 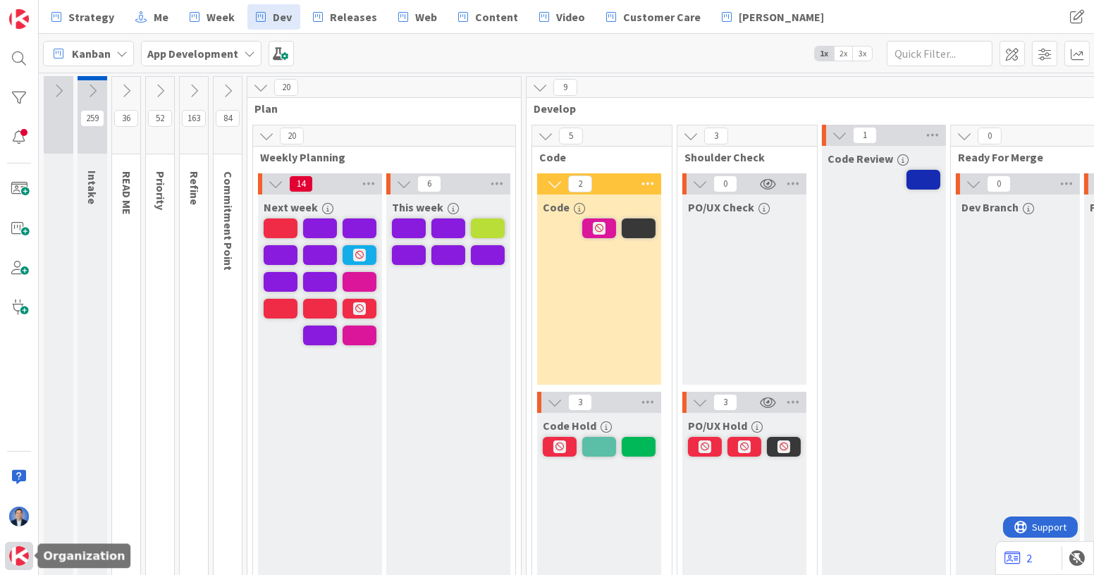 What do you see at coordinates (228, 221) in the screenshot?
I see `span: Commitment Point` at bounding box center [228, 221].